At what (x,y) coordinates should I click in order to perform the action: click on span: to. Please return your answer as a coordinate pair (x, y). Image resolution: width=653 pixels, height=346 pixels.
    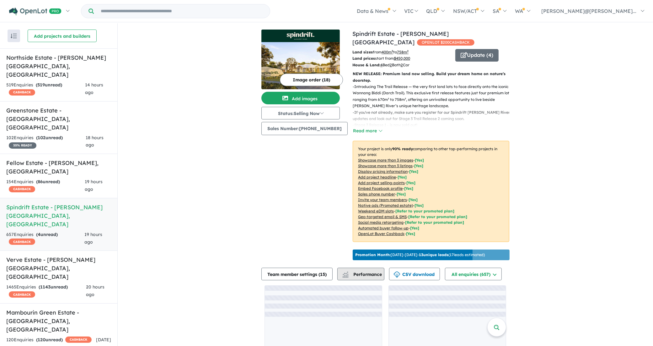
    Looking at the image, I should click on (401, 52).